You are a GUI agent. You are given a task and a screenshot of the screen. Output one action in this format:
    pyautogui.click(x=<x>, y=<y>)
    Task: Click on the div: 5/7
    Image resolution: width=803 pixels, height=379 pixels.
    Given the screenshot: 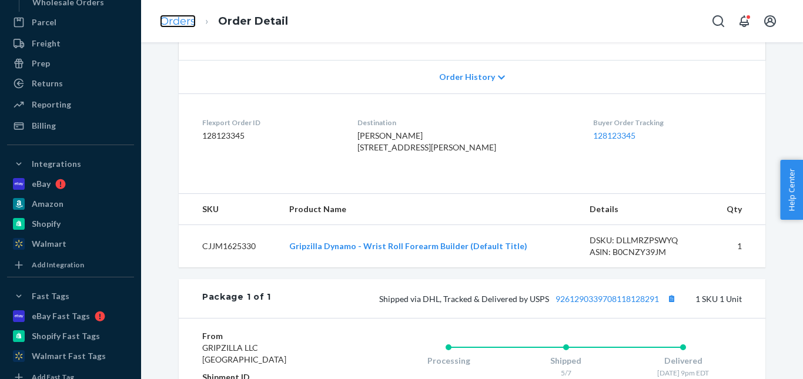 What is the action you would take?
    pyautogui.click(x=566, y=373)
    